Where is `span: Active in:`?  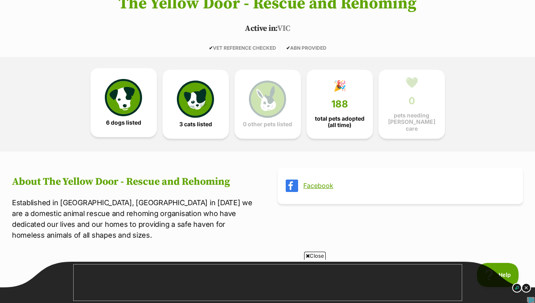 span: Active in: is located at coordinates (261, 28).